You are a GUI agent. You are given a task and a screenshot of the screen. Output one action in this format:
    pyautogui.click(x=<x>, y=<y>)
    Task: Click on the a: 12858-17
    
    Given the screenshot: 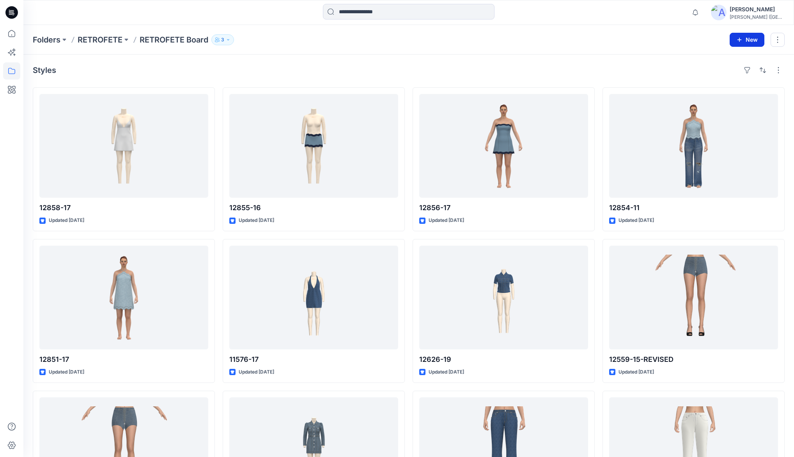 What is the action you would take?
    pyautogui.click(x=124, y=146)
    